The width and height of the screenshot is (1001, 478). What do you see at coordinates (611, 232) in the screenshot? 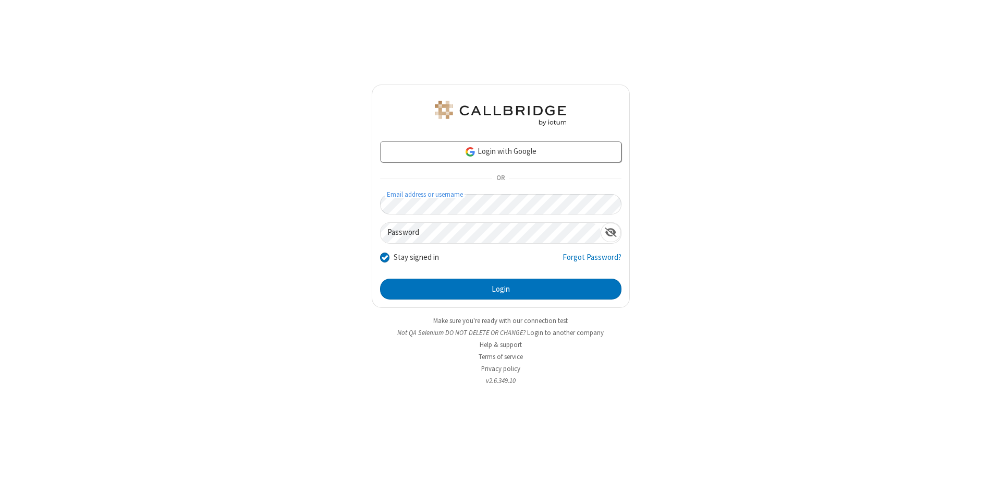
I see `div: Show password` at bounding box center [611, 232].